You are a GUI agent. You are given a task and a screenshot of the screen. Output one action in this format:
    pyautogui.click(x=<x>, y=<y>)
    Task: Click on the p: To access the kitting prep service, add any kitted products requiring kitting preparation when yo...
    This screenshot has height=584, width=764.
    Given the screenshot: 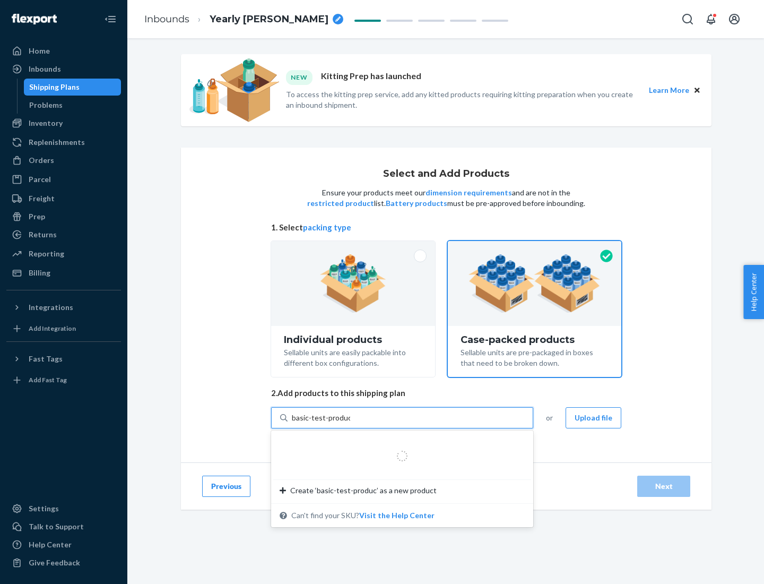 What is the action you would take?
    pyautogui.click(x=463, y=100)
    